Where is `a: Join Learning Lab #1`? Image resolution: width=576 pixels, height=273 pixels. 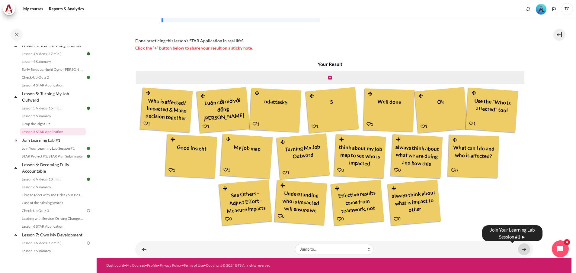 a: Join Learning Lab #1 is located at coordinates (53, 140).